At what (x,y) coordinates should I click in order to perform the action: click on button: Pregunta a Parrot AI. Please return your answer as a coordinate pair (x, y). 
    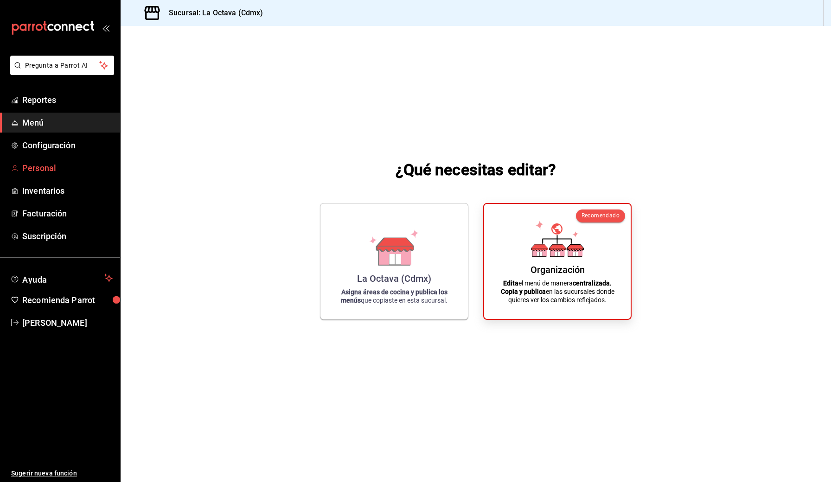
    Looking at the image, I should click on (62, 65).